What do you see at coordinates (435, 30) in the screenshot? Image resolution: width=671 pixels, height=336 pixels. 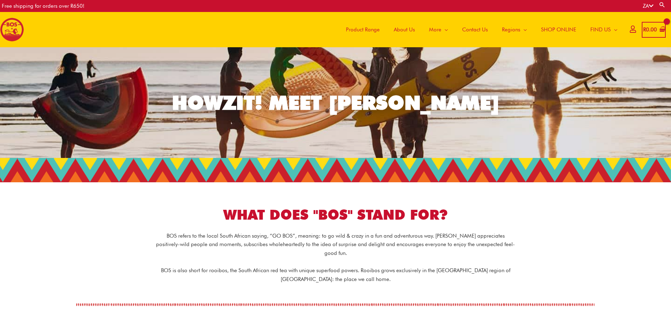 I see `span: More` at bounding box center [435, 30].